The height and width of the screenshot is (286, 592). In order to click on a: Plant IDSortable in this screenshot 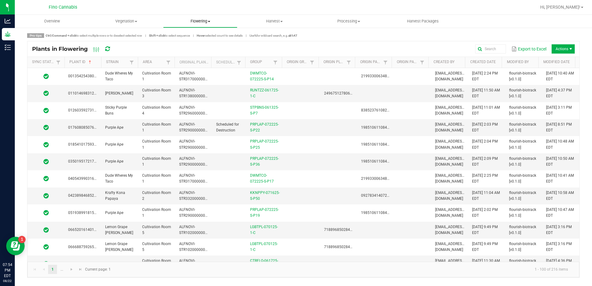, I will do `click(84, 62)`.